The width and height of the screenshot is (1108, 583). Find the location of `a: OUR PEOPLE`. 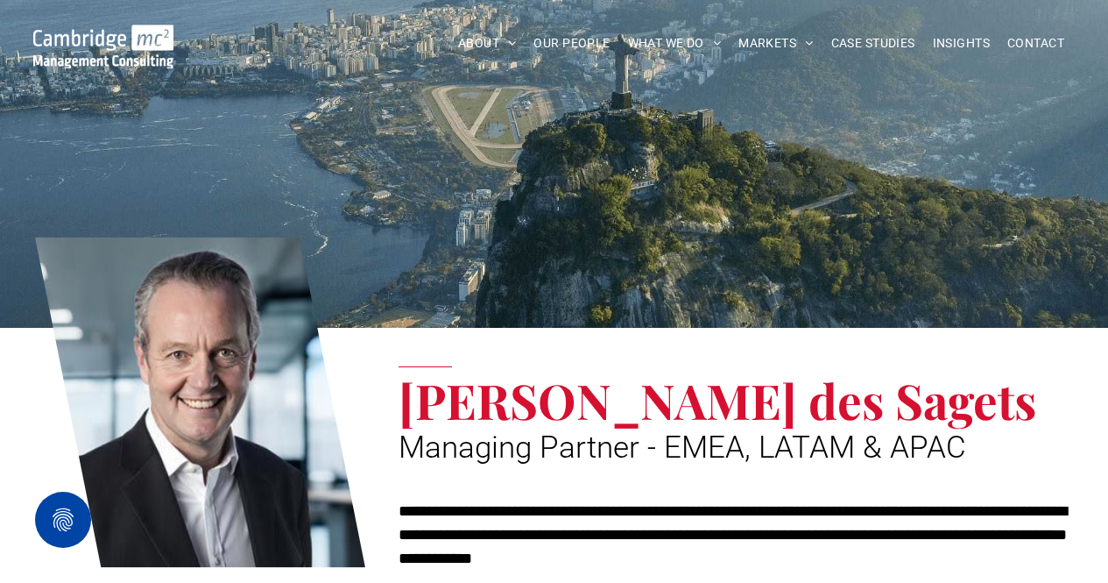

a: OUR PEOPLE is located at coordinates (571, 43).